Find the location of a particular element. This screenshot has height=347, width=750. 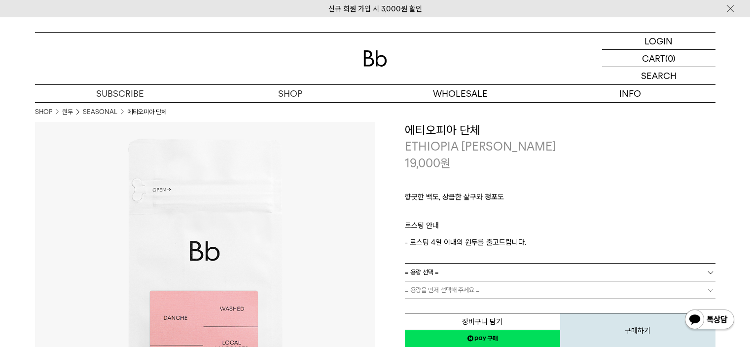

p: 향긋한 백도, 상큼한 살구와 청포도 is located at coordinates (560, 199).